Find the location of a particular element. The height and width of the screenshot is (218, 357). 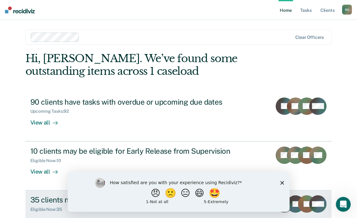

div: R G is located at coordinates (347, 10).